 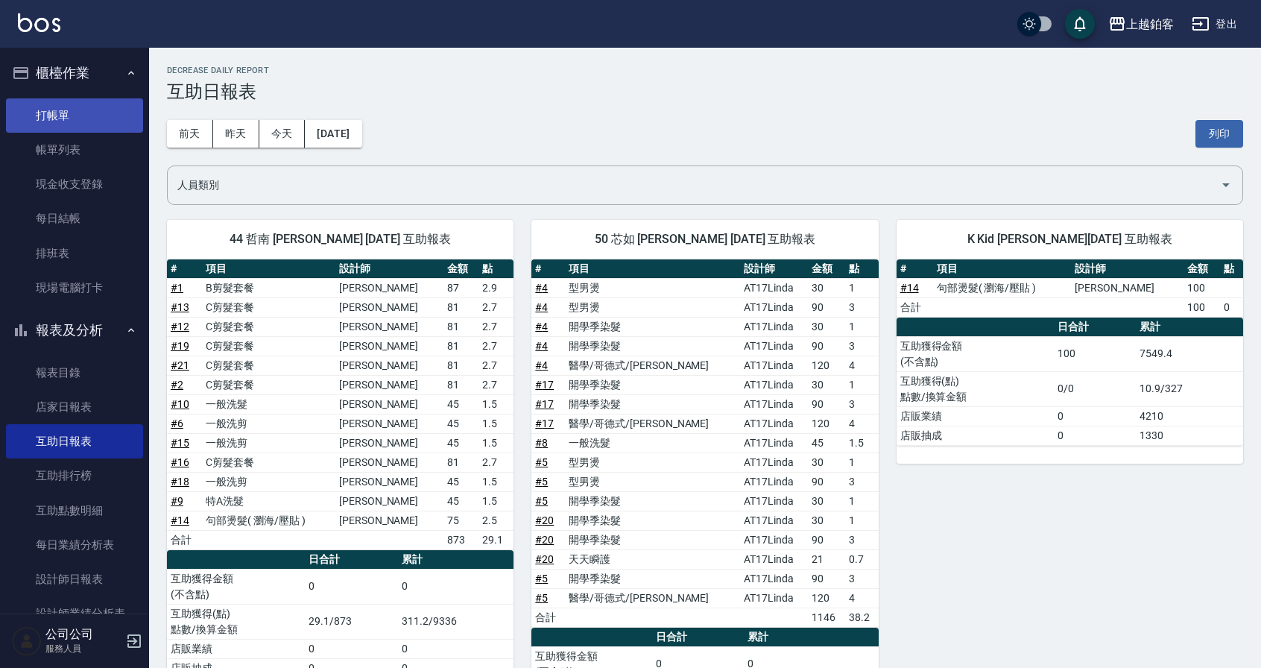 What do you see at coordinates (544, 559) in the screenshot?
I see `a: #20` at bounding box center [544, 559].